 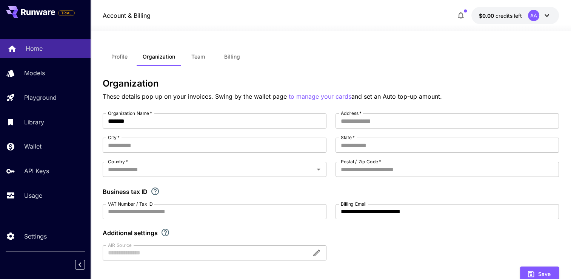 What do you see at coordinates (130, 113) in the screenshot?
I see `label: Organization Name` at bounding box center [130, 113].